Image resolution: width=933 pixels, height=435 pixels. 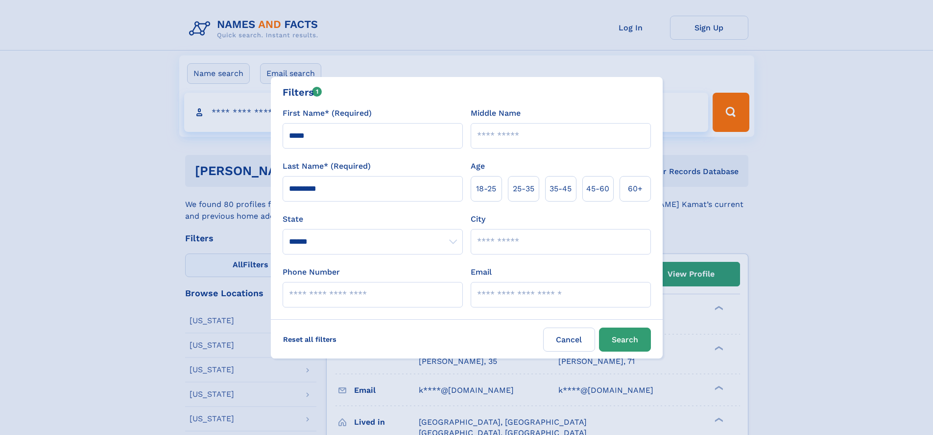 What do you see at coordinates (373, 219) in the screenshot?
I see `label: State` at bounding box center [373, 219].